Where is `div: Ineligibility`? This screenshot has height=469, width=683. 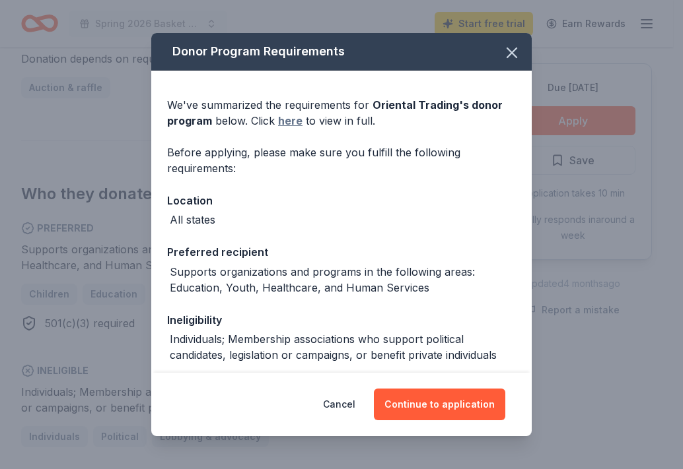 div: Ineligibility is located at coordinates (341, 320).